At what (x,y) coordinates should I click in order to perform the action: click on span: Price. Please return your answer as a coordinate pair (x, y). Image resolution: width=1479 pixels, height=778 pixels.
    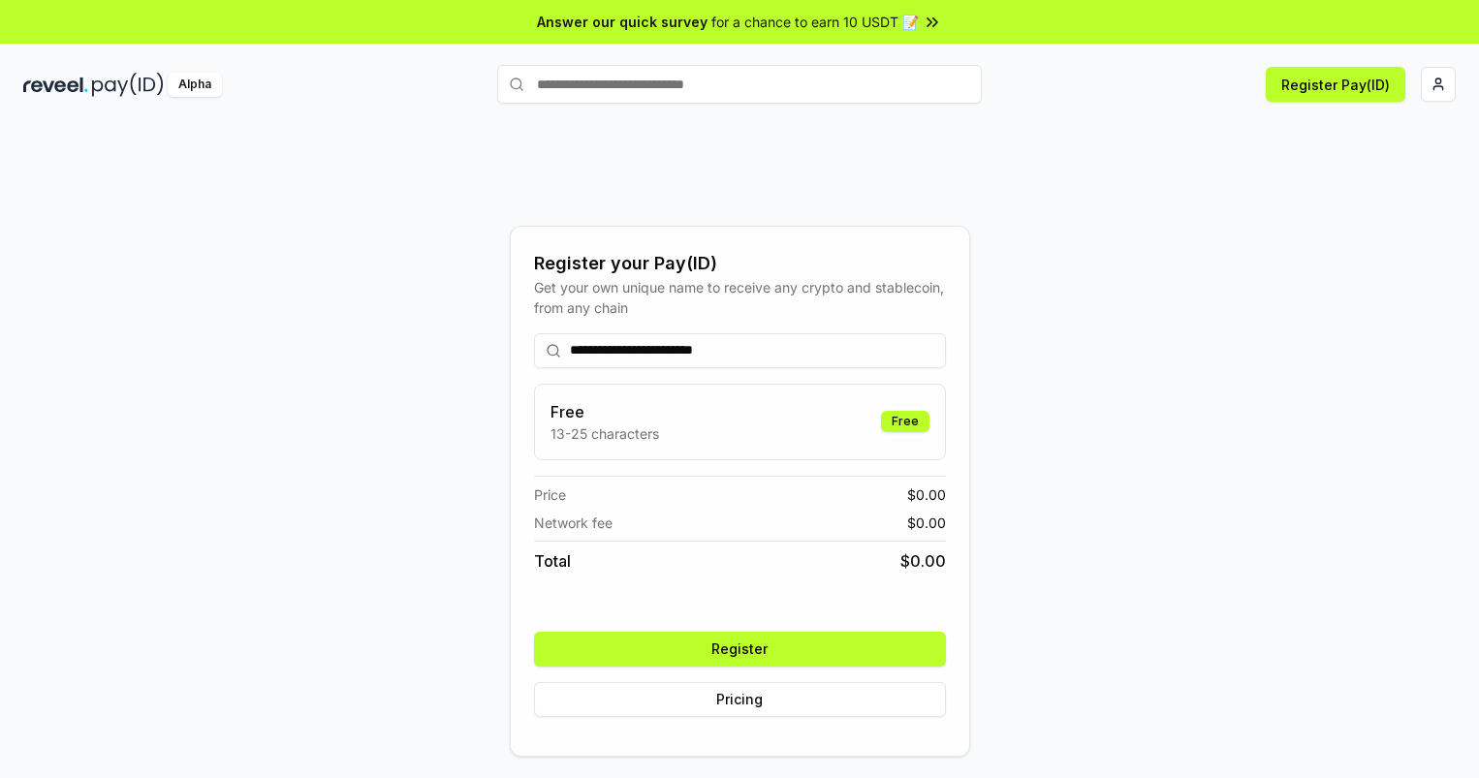
    Looking at the image, I should click on (549, 494).